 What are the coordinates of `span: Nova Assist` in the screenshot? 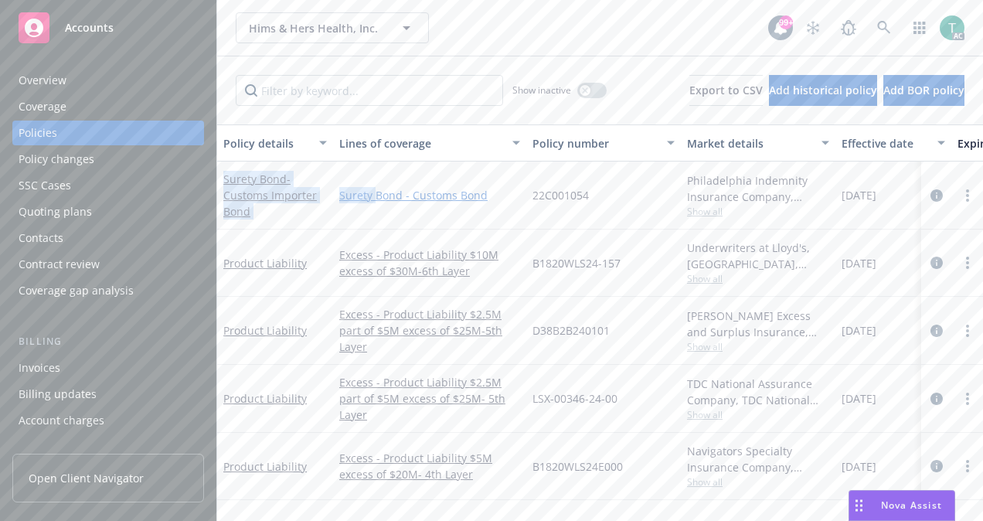 It's located at (911, 505).